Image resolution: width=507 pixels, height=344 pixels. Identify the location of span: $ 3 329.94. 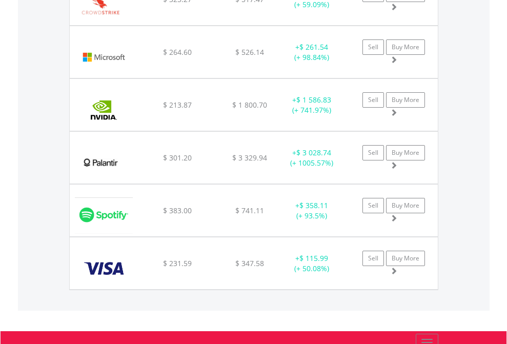
(250, 157).